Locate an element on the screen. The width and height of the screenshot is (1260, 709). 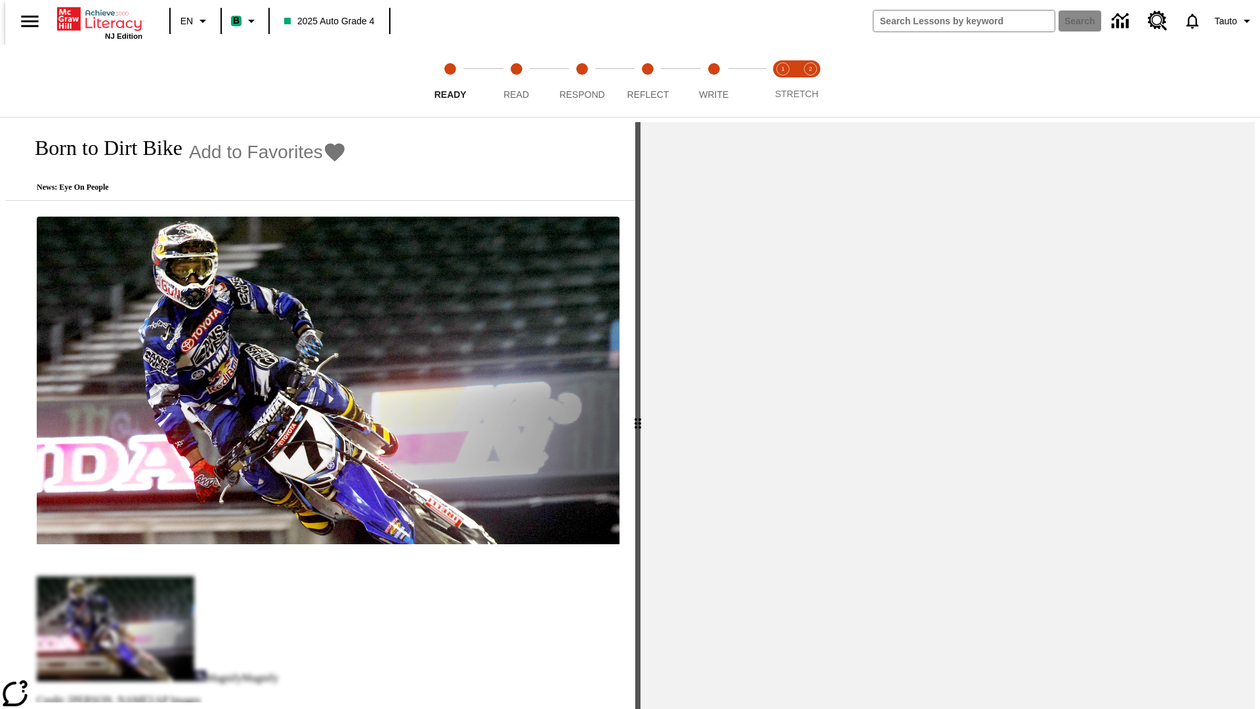
span: Write is located at coordinates (713, 94).